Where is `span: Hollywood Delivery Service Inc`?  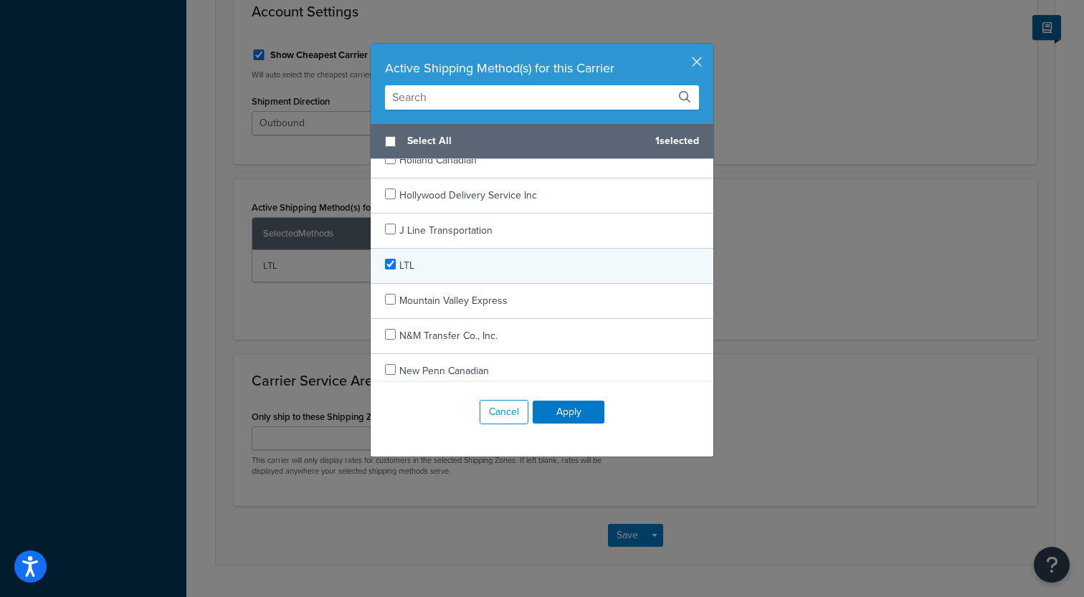
span: Hollywood Delivery Service Inc is located at coordinates (468, 195).